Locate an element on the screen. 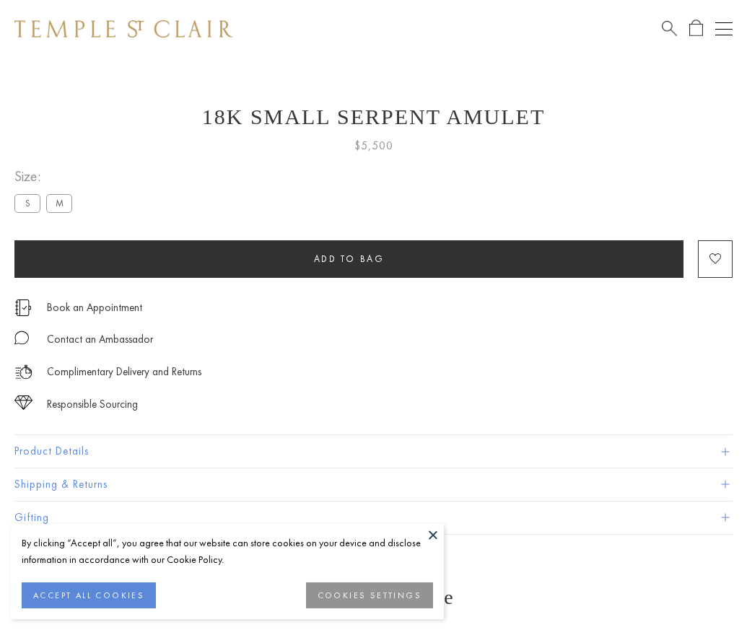 Image resolution: width=747 pixels, height=630 pixels. div: Responsible Sourcing is located at coordinates (92, 404).